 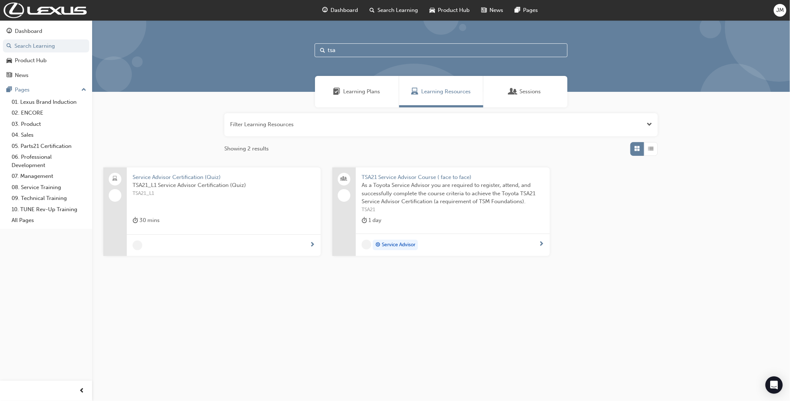 I want to click on a: car-iconProduct Hub, so click(x=450, y=10).